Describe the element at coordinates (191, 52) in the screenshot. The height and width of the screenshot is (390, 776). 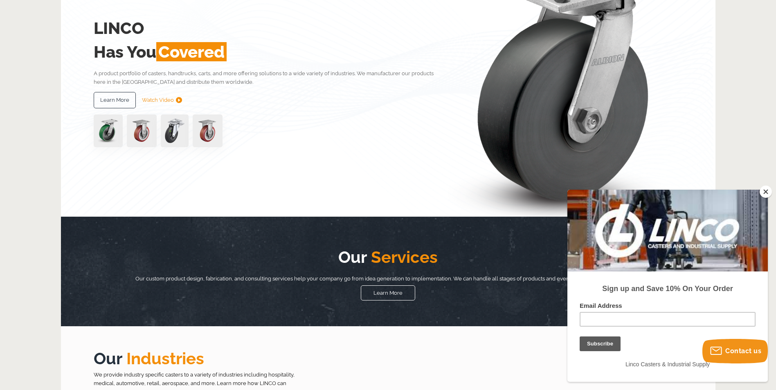
I see `span: Covered` at that location.